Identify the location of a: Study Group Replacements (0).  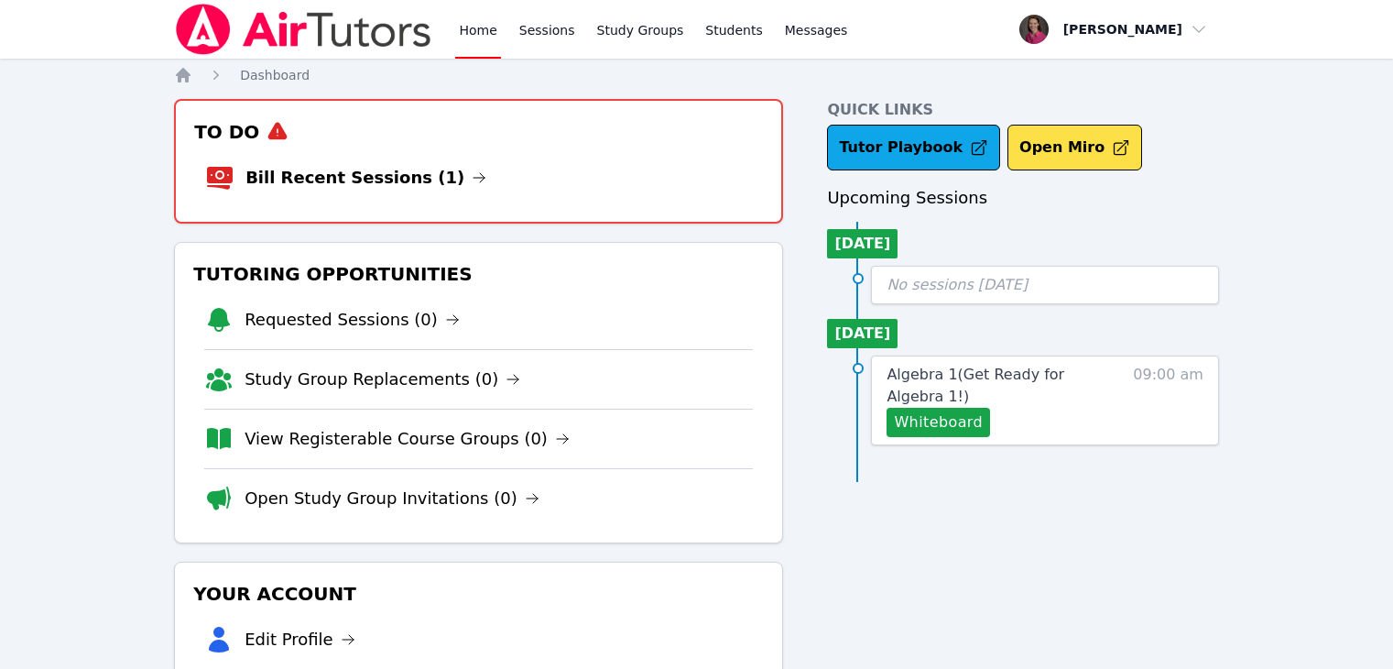
(382, 379).